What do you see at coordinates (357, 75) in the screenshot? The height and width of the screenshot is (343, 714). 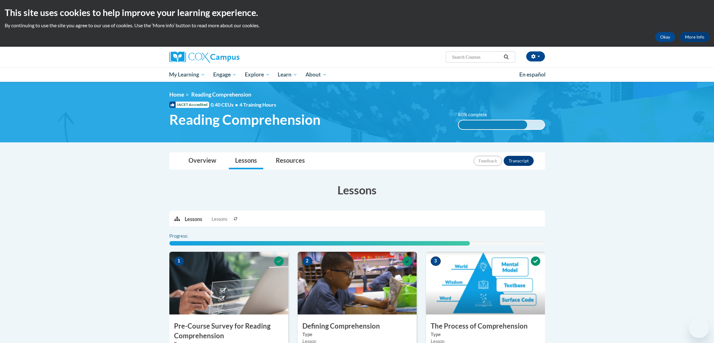 I see `div: Main menu` at bounding box center [357, 75].